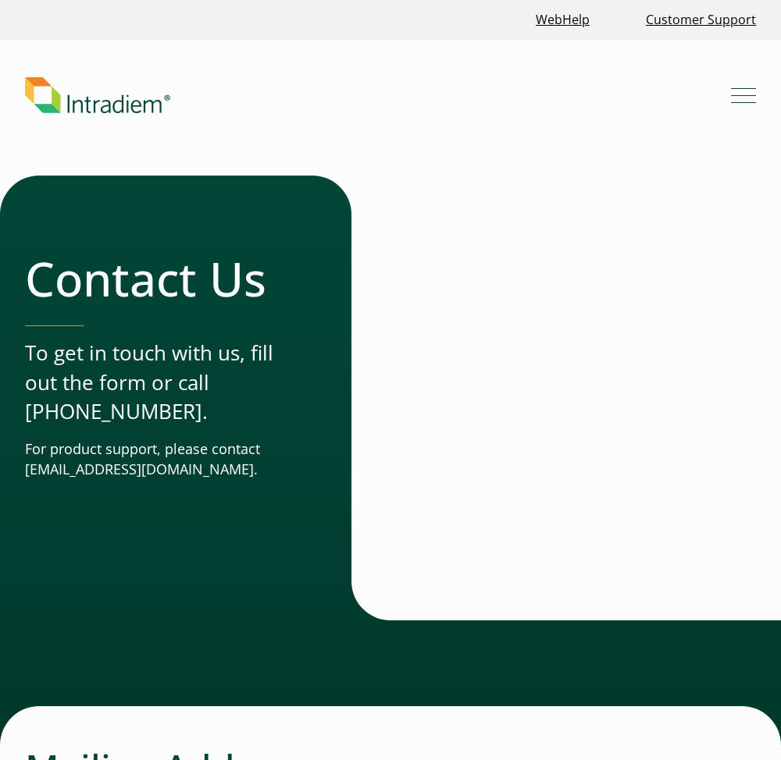 The width and height of the screenshot is (781, 760). What do you see at coordinates (378, 95) in the screenshot?
I see `a: Link to homepage of Intradiem` at bounding box center [378, 95].